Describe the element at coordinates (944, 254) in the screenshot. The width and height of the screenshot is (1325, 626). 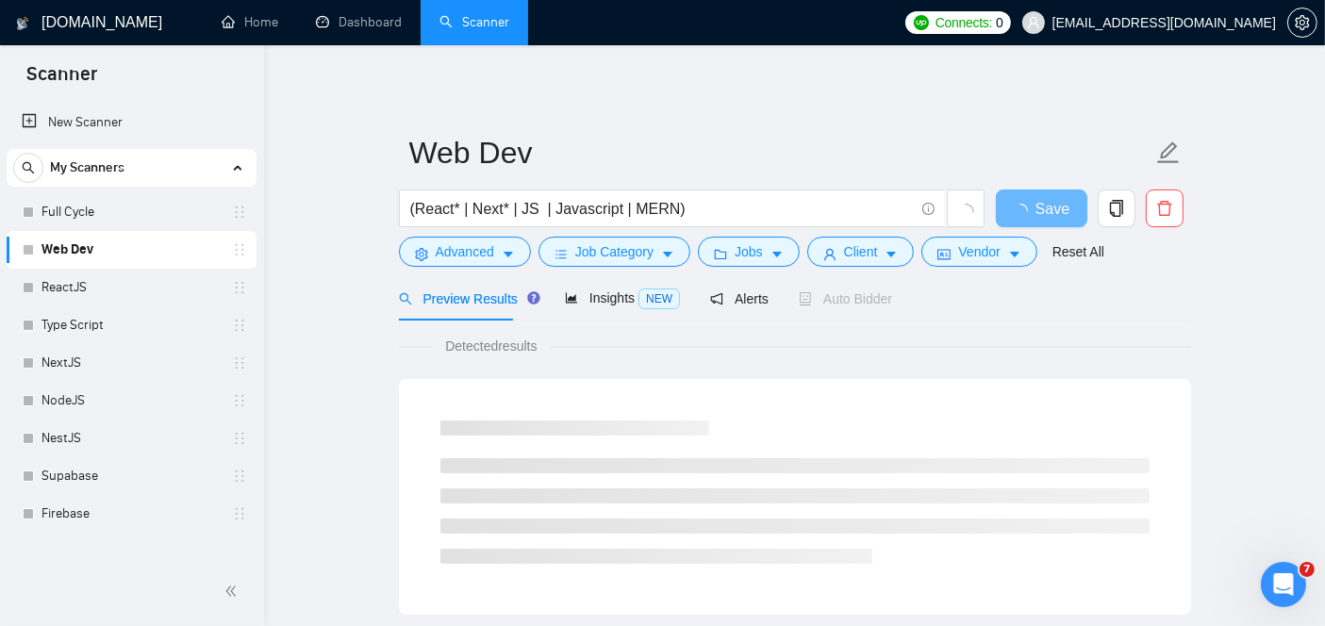
I see `span: idcard` at that location.